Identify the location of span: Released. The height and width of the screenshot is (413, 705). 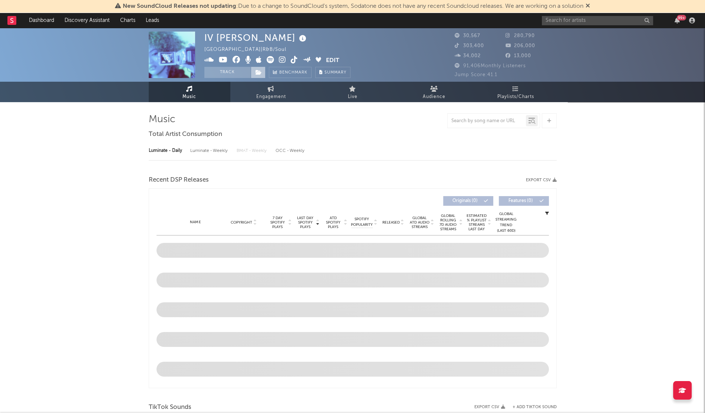
(391, 222).